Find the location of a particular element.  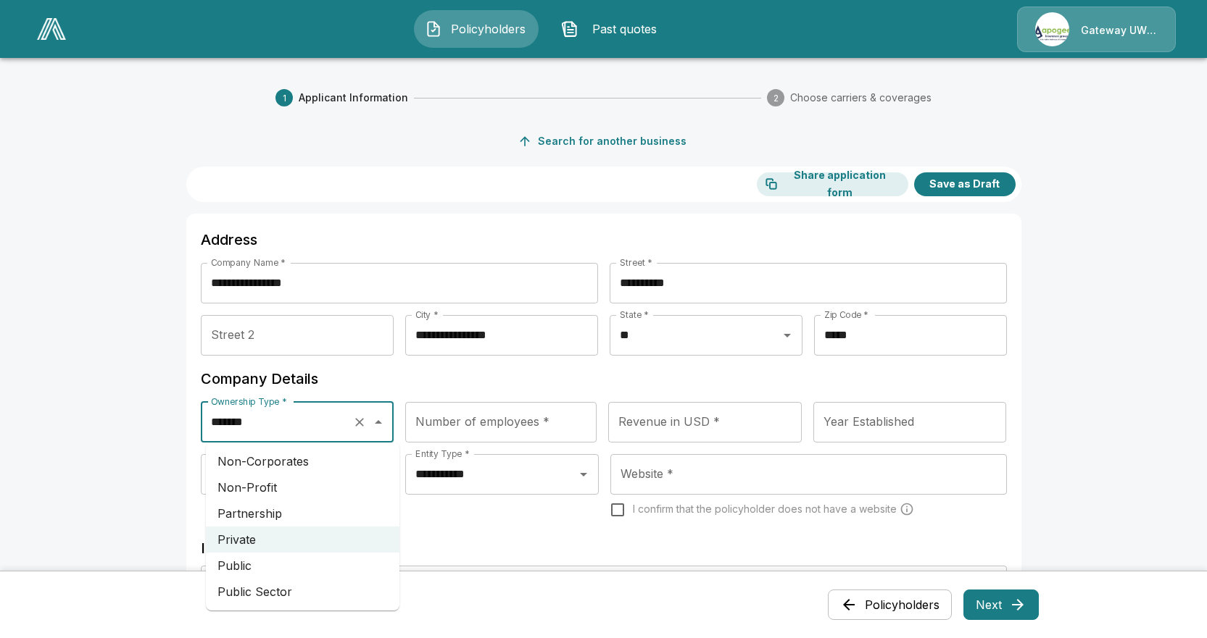

label: Ownership Type * is located at coordinates (249, 402).